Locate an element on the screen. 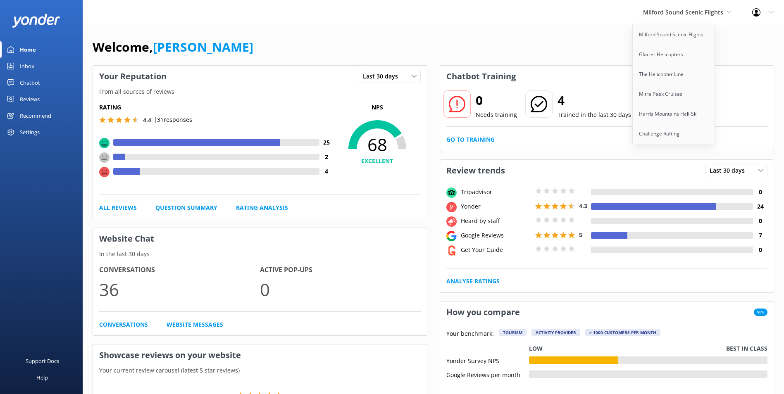 The image size is (784, 394). a: Website Messages is located at coordinates (195, 325).